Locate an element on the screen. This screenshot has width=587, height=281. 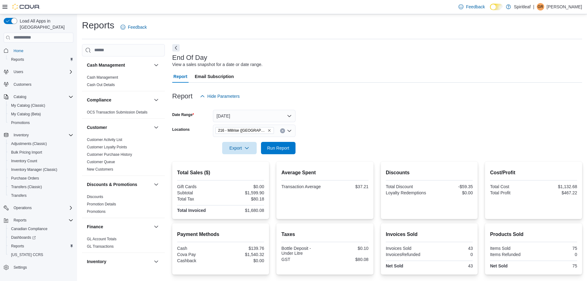
span: Inventory is located at coordinates (21, 135).